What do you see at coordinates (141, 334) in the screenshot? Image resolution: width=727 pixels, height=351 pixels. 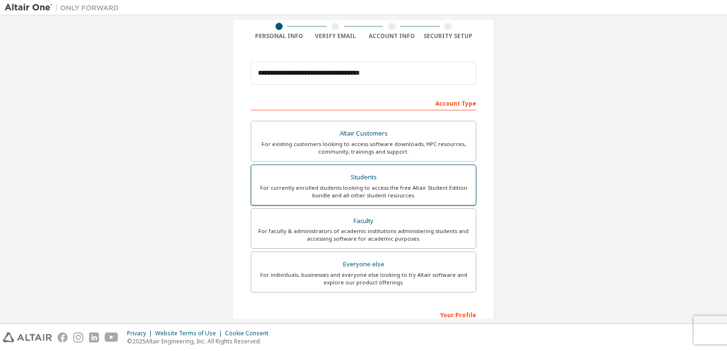 I see `div: Privacy` at bounding box center [141, 334].